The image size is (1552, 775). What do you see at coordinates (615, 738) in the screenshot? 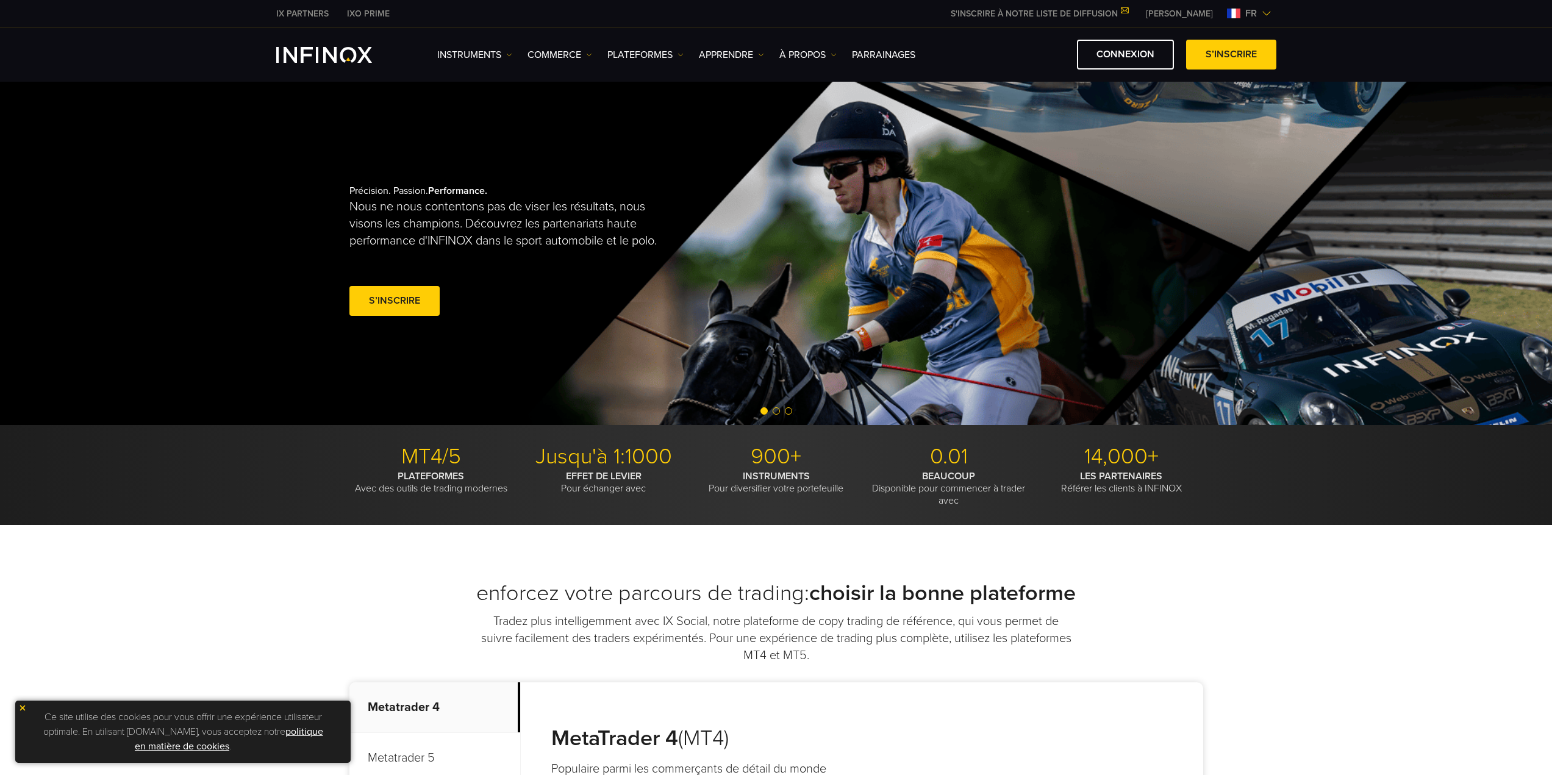
I see `strong: MetaTrader 4` at bounding box center [615, 738].